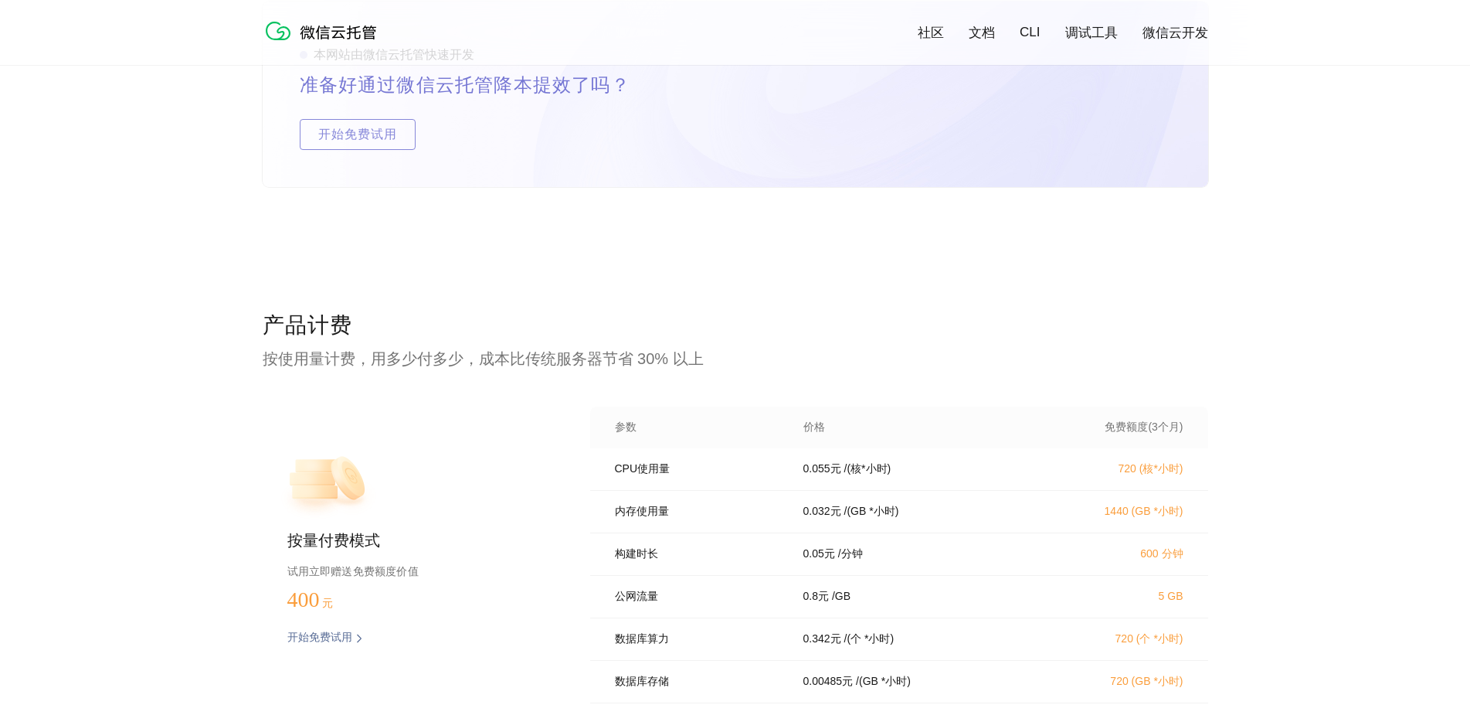 Image resolution: width=1470 pixels, height=722 pixels. What do you see at coordinates (841, 596) in the screenshot?
I see `p: / GB` at bounding box center [841, 596].